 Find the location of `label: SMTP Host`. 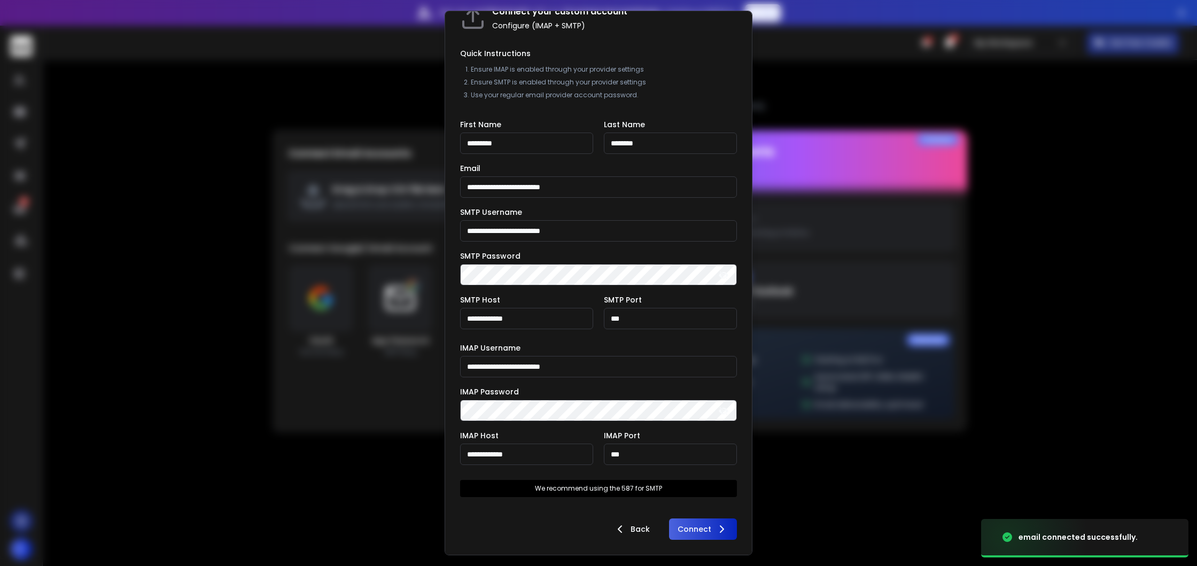

label: SMTP Host is located at coordinates (480, 300).